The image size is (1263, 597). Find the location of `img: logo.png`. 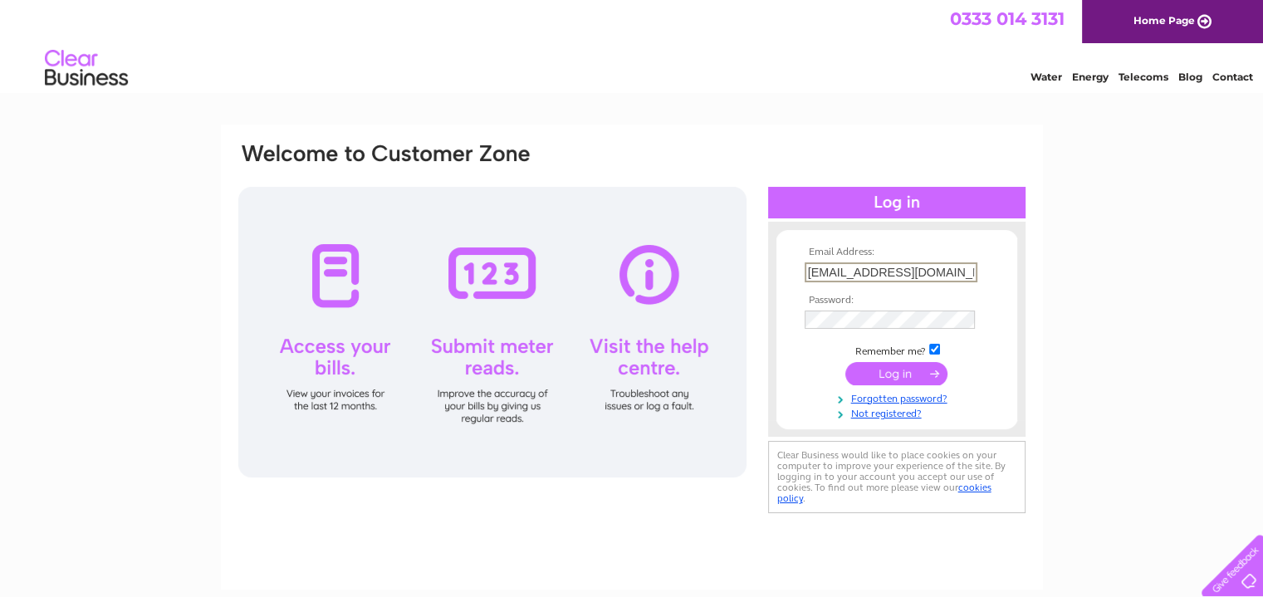

img: logo.png is located at coordinates (86, 68).